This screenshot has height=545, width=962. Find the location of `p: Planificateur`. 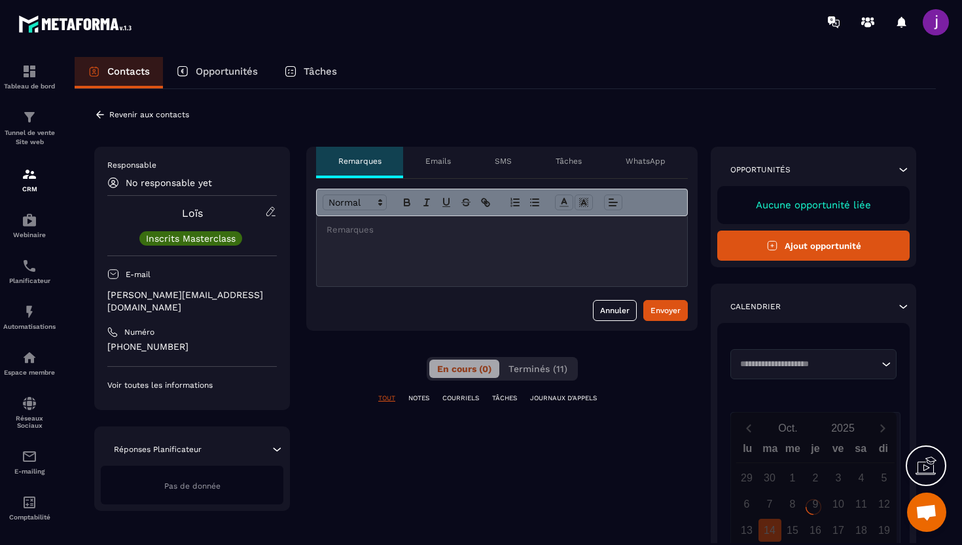

p: Planificateur is located at coordinates (29, 280).